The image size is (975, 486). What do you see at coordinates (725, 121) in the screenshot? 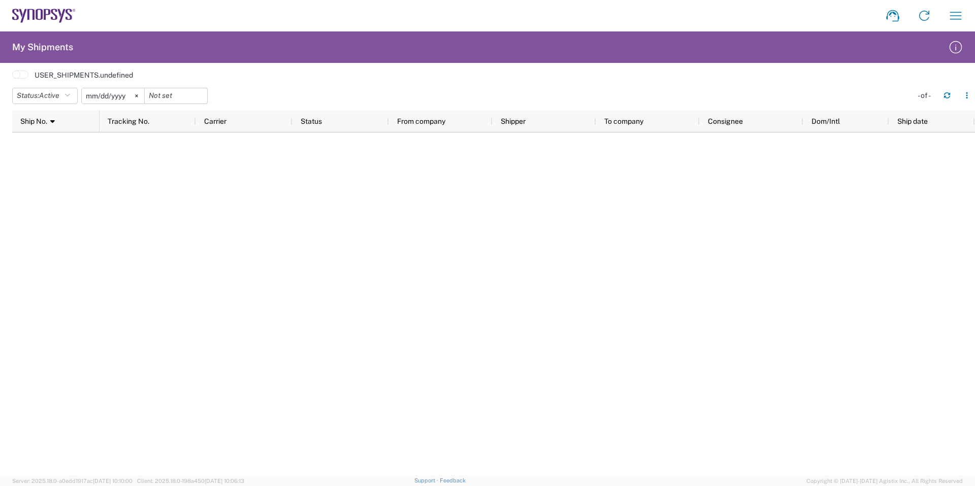
I see `span: Consignee` at bounding box center [725, 121].